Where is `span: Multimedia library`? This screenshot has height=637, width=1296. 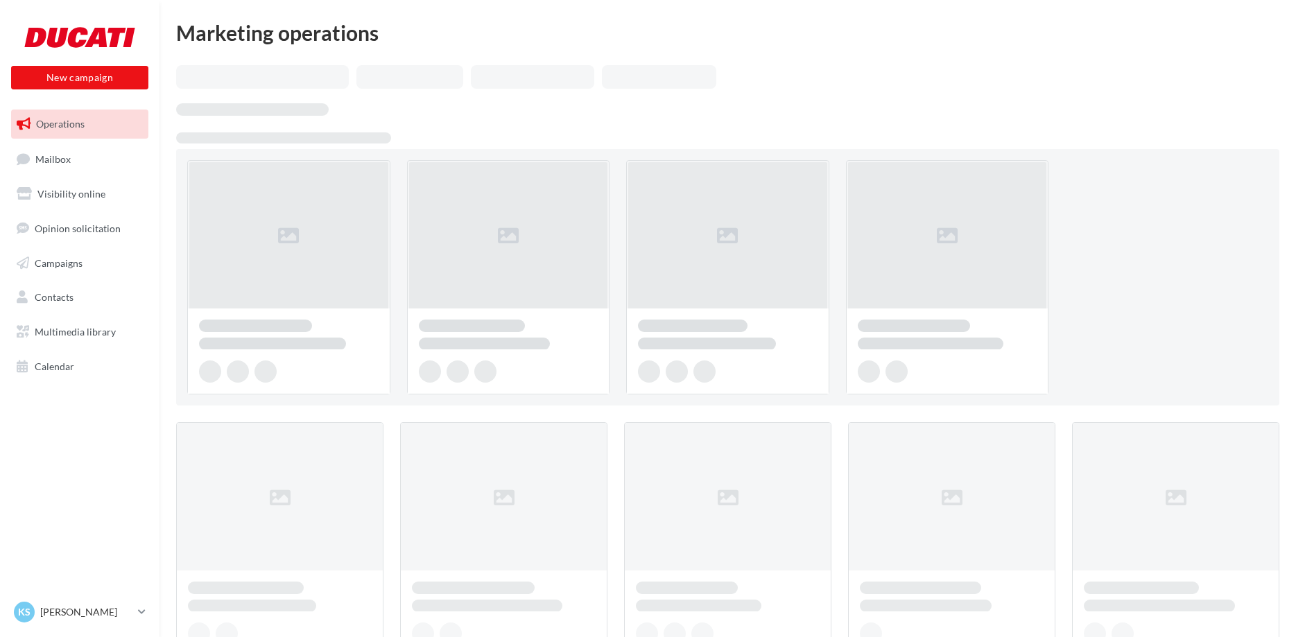
span: Multimedia library is located at coordinates (75, 331).